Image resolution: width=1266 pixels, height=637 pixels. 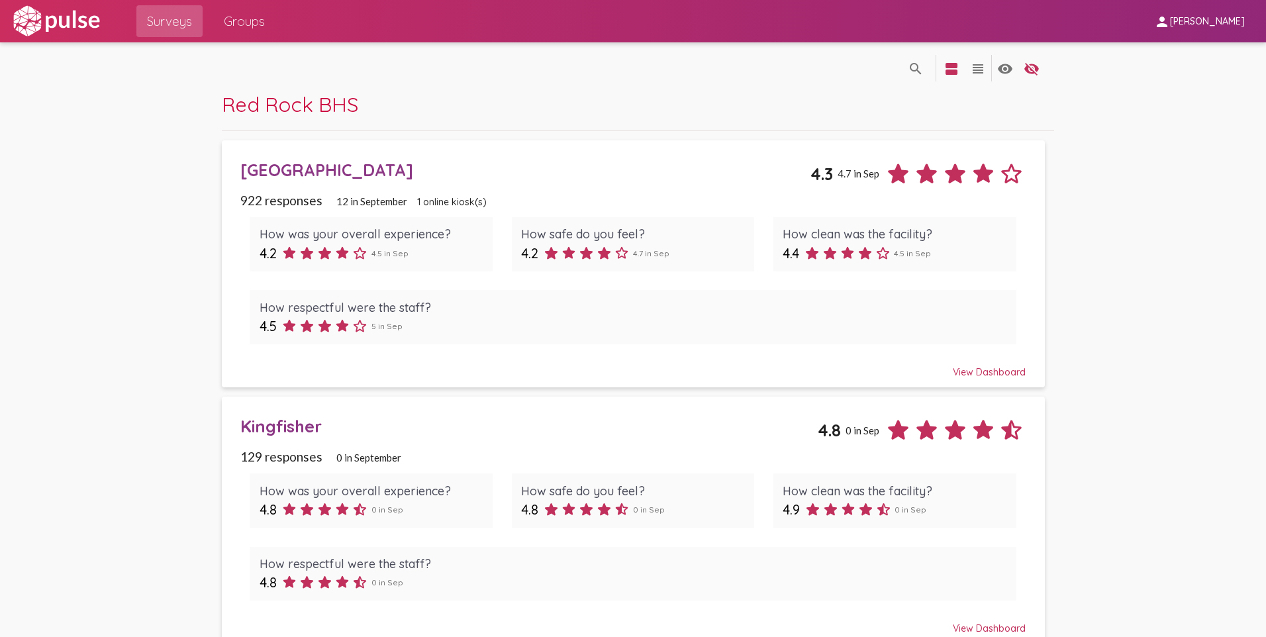 I want to click on a: Groups, so click(x=244, y=21).